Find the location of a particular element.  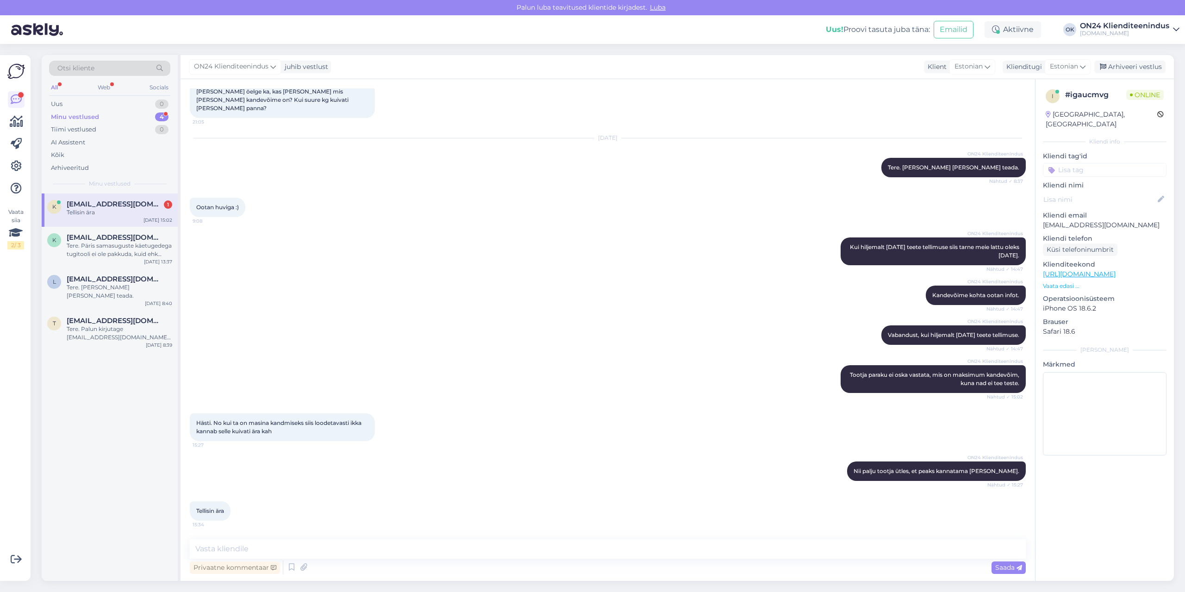

p: iPhone OS 18.6.2 is located at coordinates (1105, 308).